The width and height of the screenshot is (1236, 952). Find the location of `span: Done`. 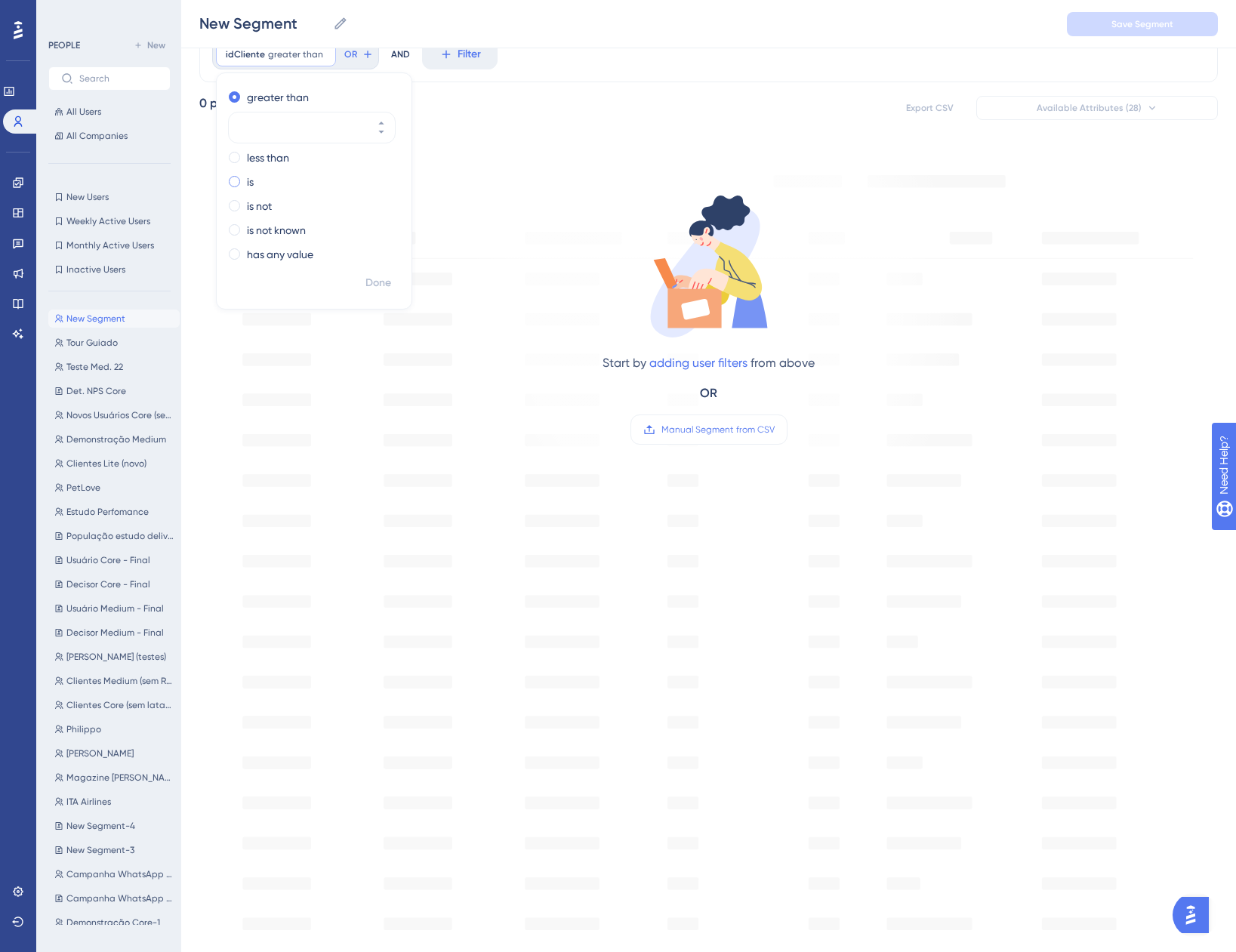

span: Done is located at coordinates (378, 283).